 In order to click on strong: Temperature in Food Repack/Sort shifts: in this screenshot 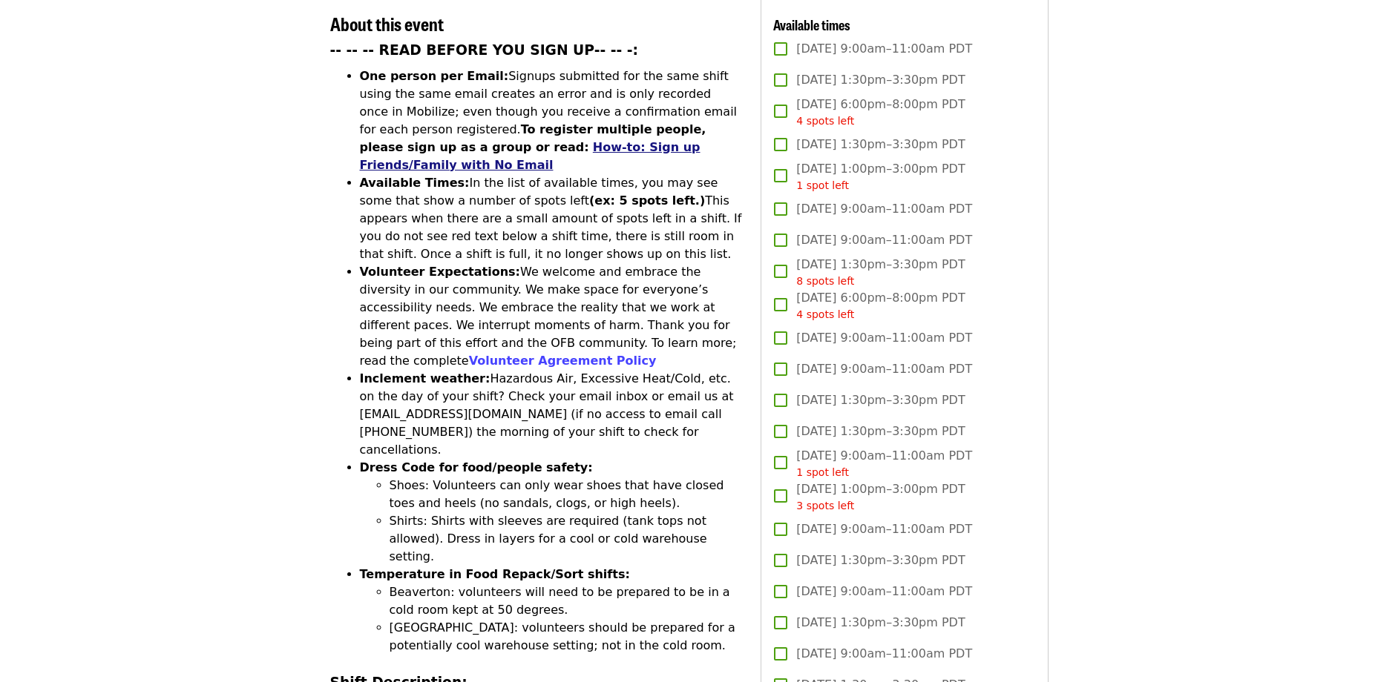, I will do `click(495, 574)`.